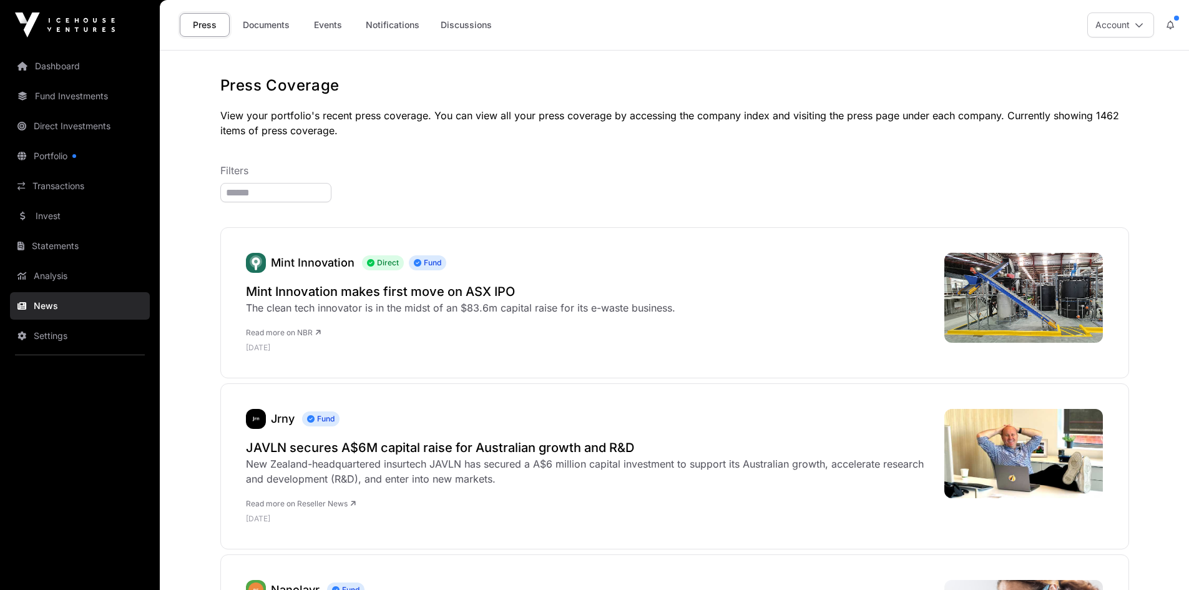  I want to click on a: Analysis, so click(80, 276).